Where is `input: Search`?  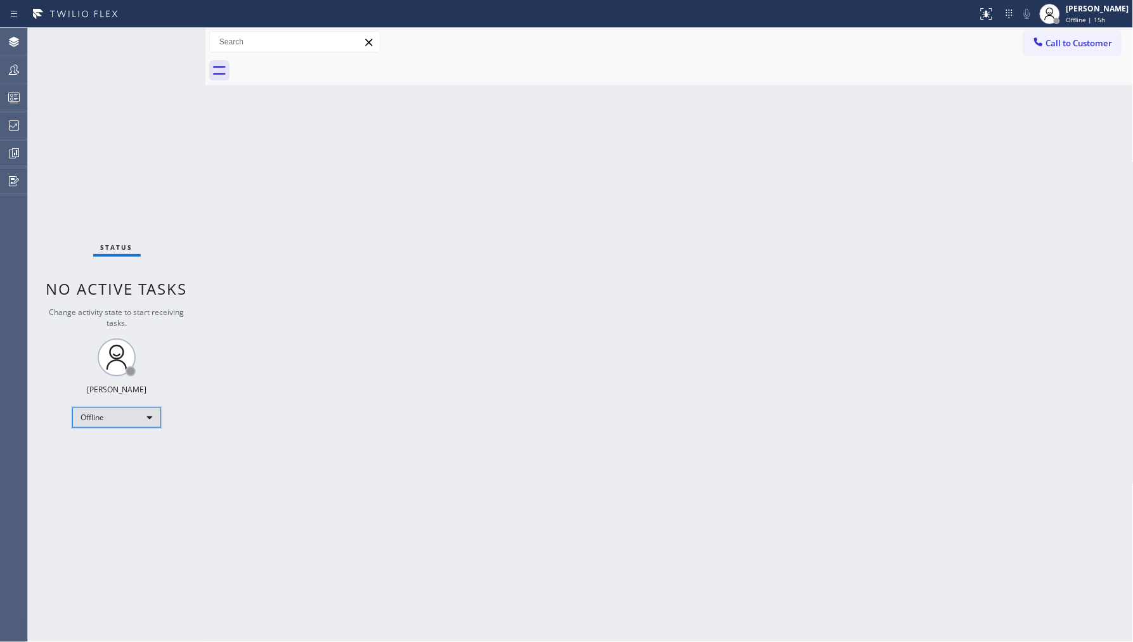
input: Search is located at coordinates (295, 42).